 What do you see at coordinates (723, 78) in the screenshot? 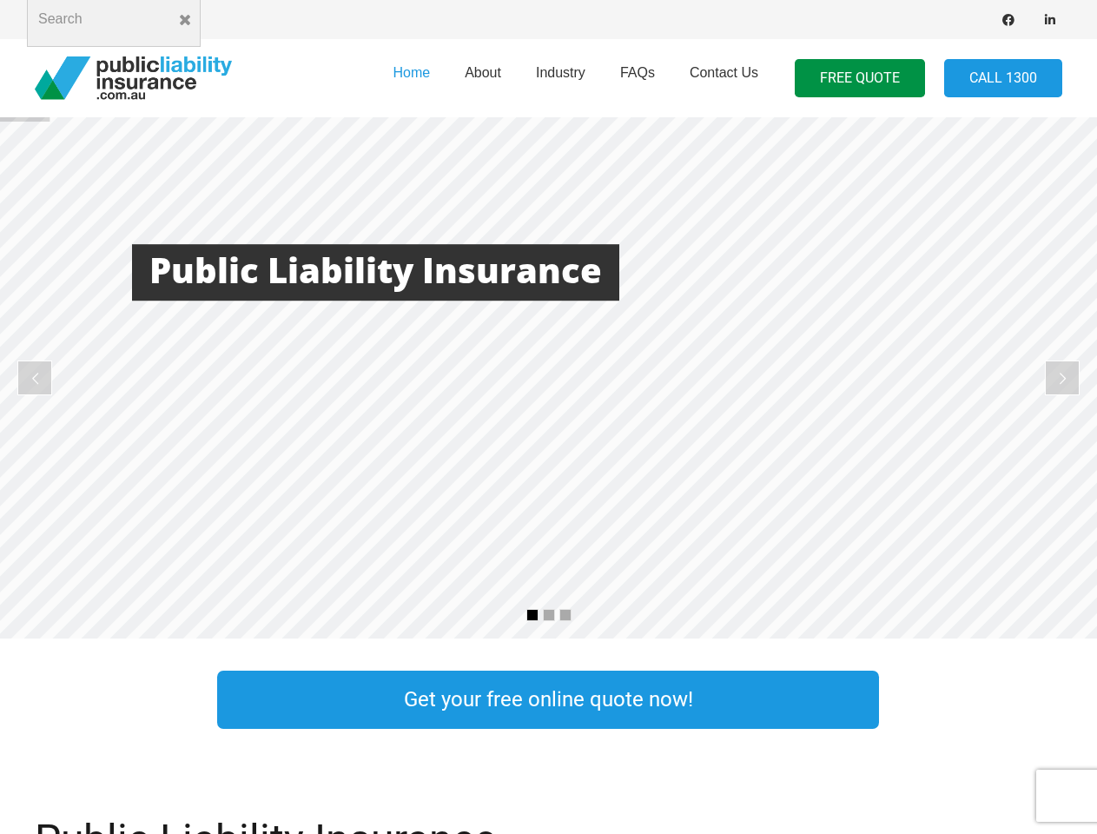
I see `a: Contact Us` at bounding box center [723, 78].